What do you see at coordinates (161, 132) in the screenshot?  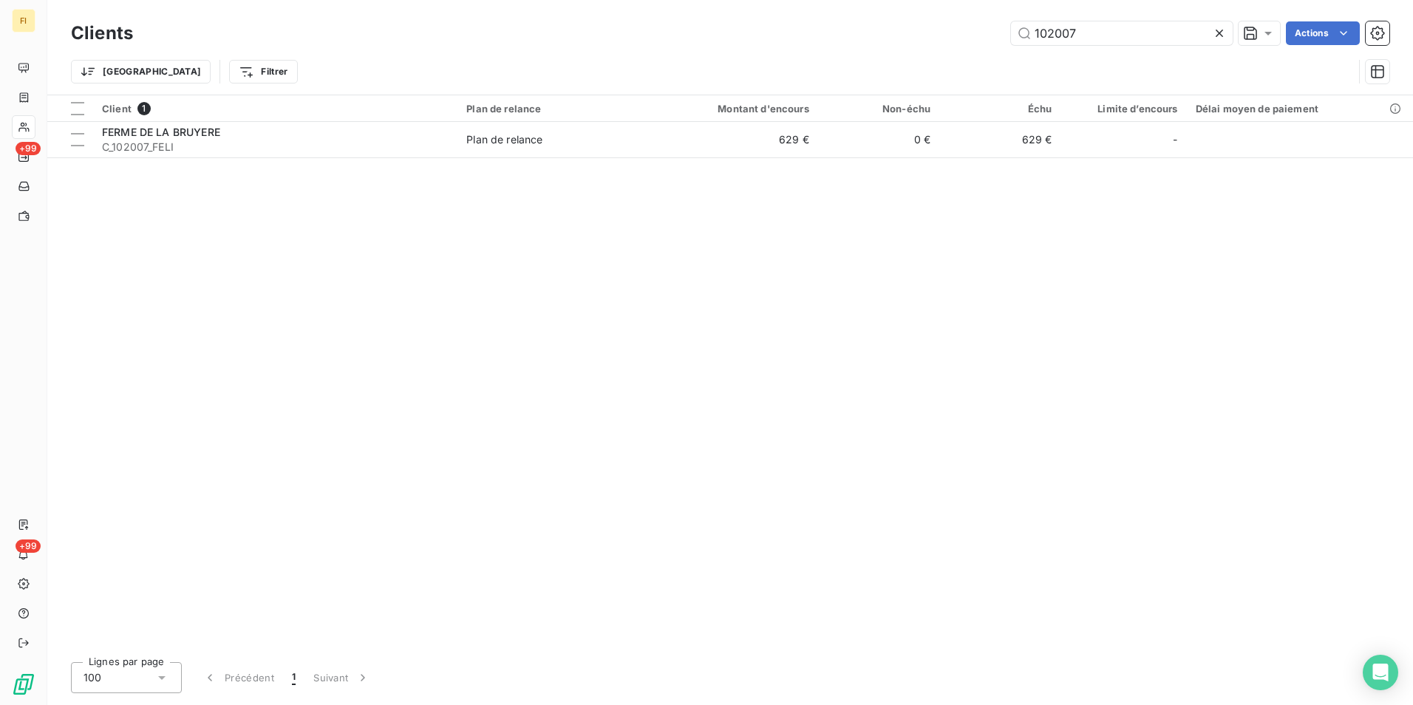 I see `span: FERME DE LA BRUYERE` at bounding box center [161, 132].